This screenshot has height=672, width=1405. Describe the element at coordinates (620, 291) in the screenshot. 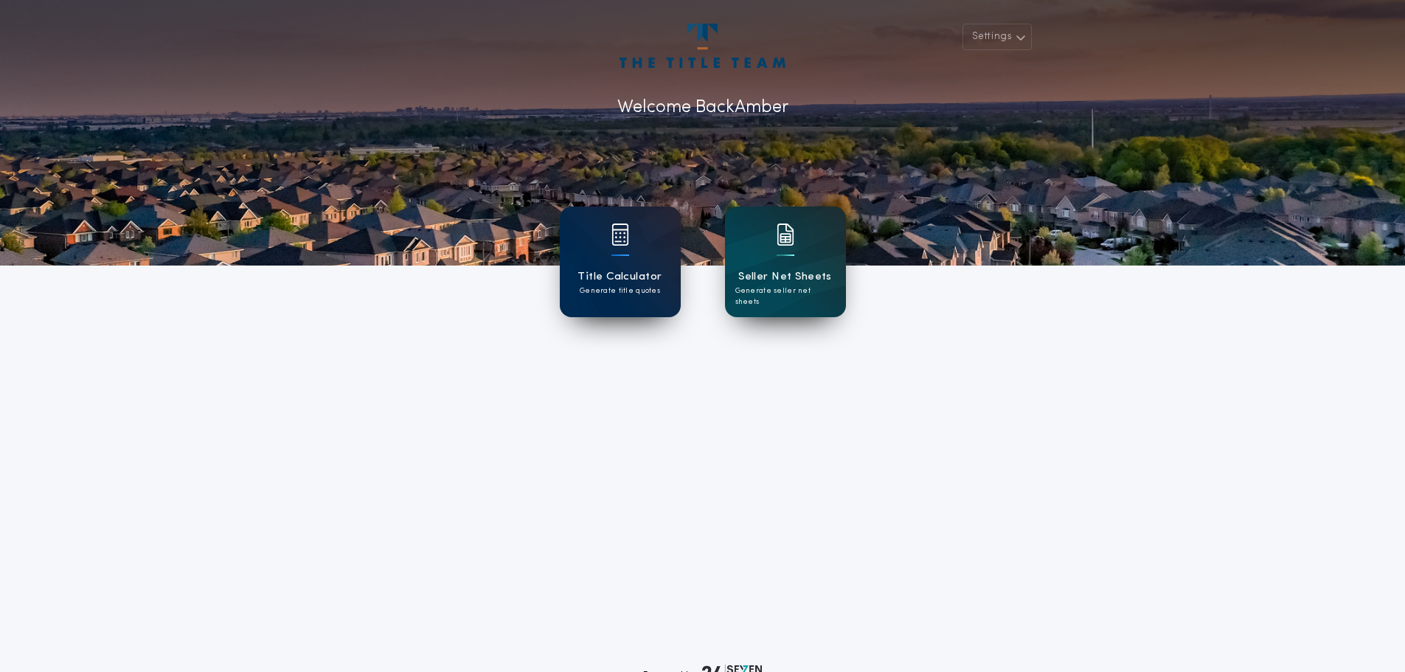

I see `p: Generate title quotes` at that location.